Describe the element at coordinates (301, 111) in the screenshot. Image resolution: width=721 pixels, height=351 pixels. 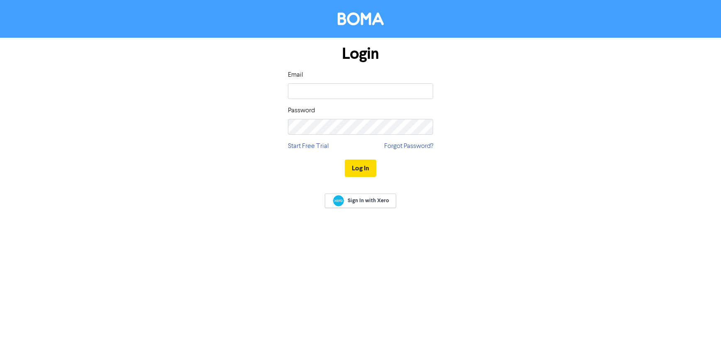
I see `label: Password` at that location.